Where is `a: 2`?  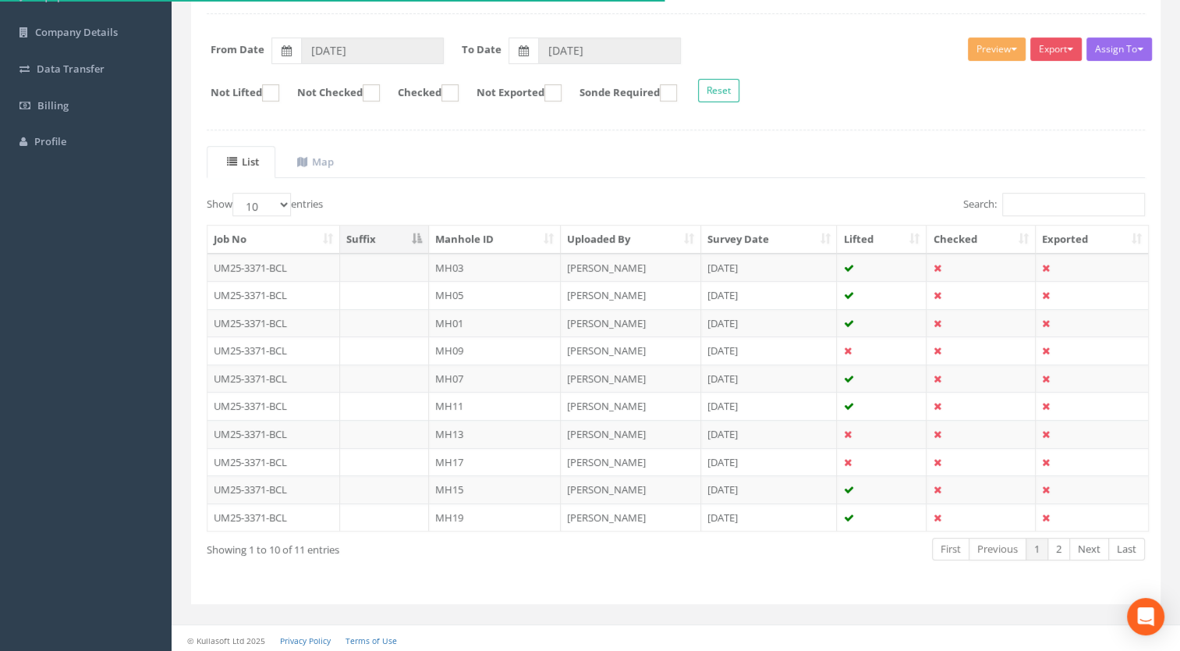
a: 2 is located at coordinates (1059, 548).